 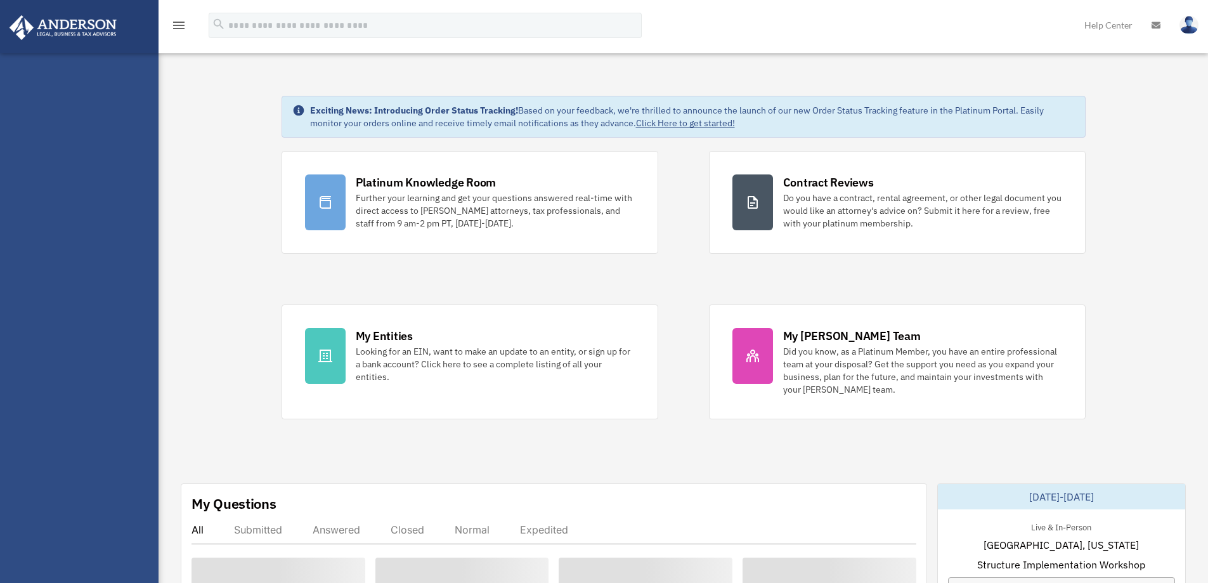 I want to click on i: menu, so click(x=179, y=25).